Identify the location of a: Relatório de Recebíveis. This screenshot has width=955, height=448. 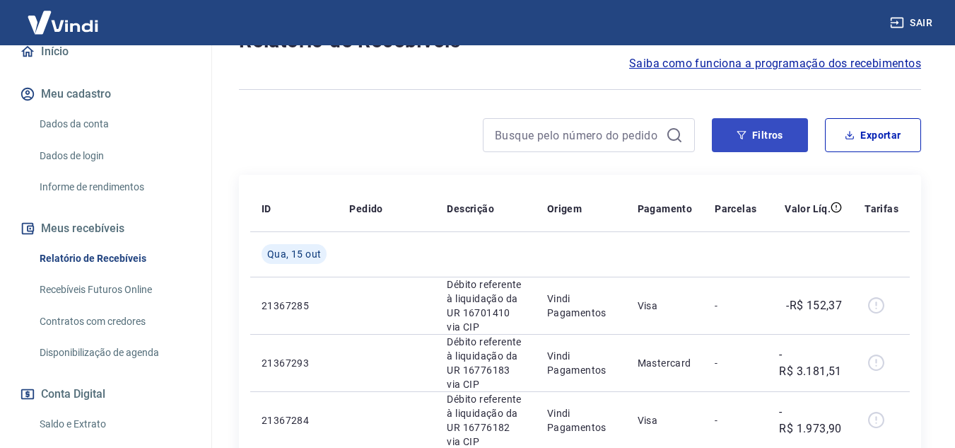
(114, 258).